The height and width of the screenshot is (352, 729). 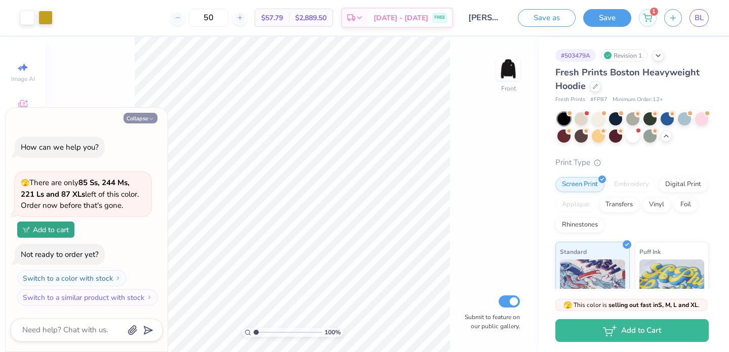 I want to click on div: Vinyl, so click(x=656, y=205).